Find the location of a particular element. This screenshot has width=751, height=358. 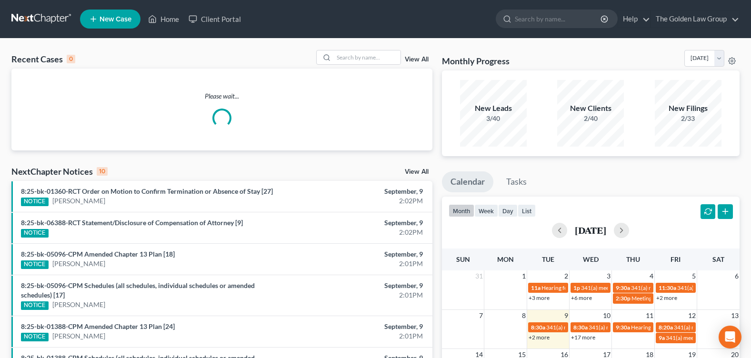

div: 2/33 is located at coordinates (688, 119).